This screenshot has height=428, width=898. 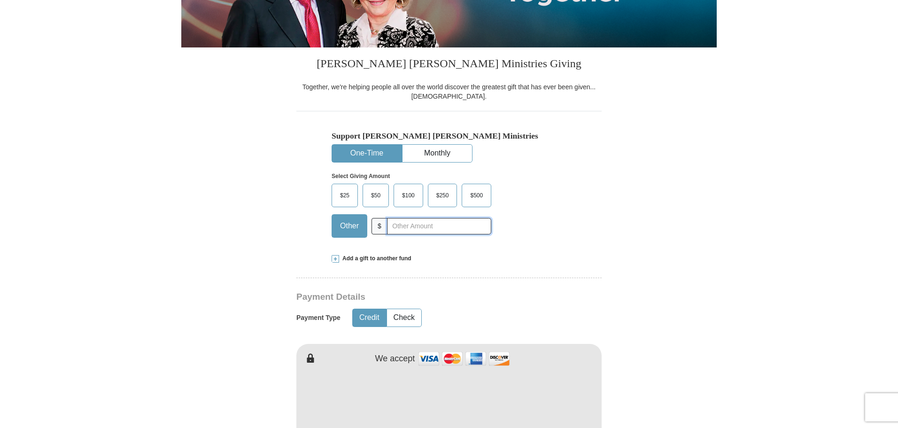 What do you see at coordinates (443, 195) in the screenshot?
I see `span: $250` at bounding box center [443, 195].